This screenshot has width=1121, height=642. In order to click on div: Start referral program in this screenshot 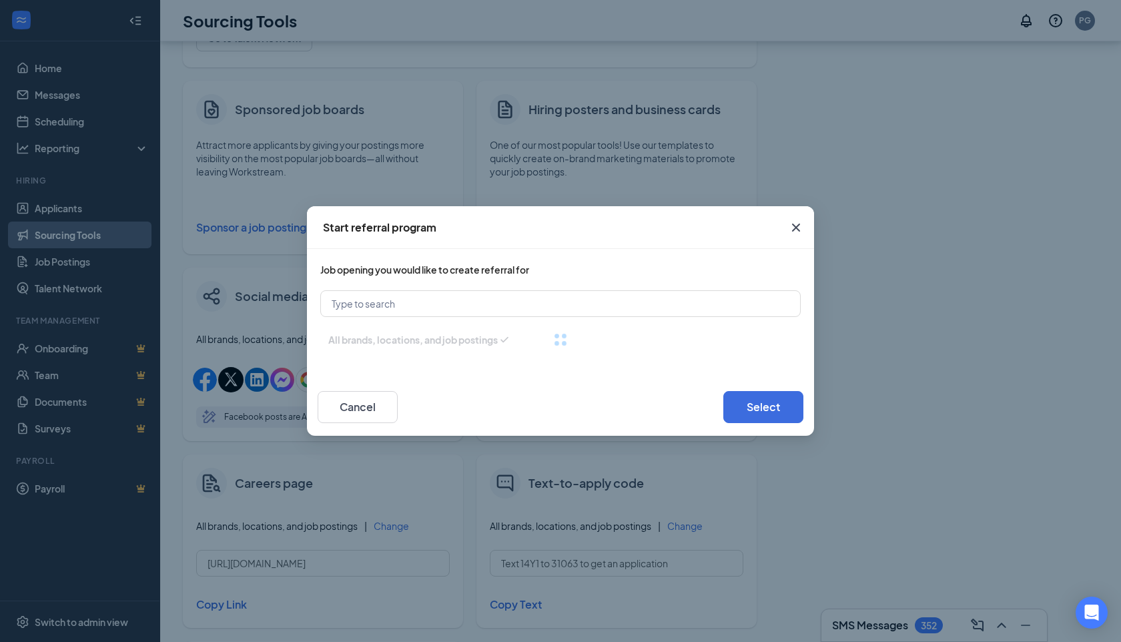, I will do `click(380, 227)`.